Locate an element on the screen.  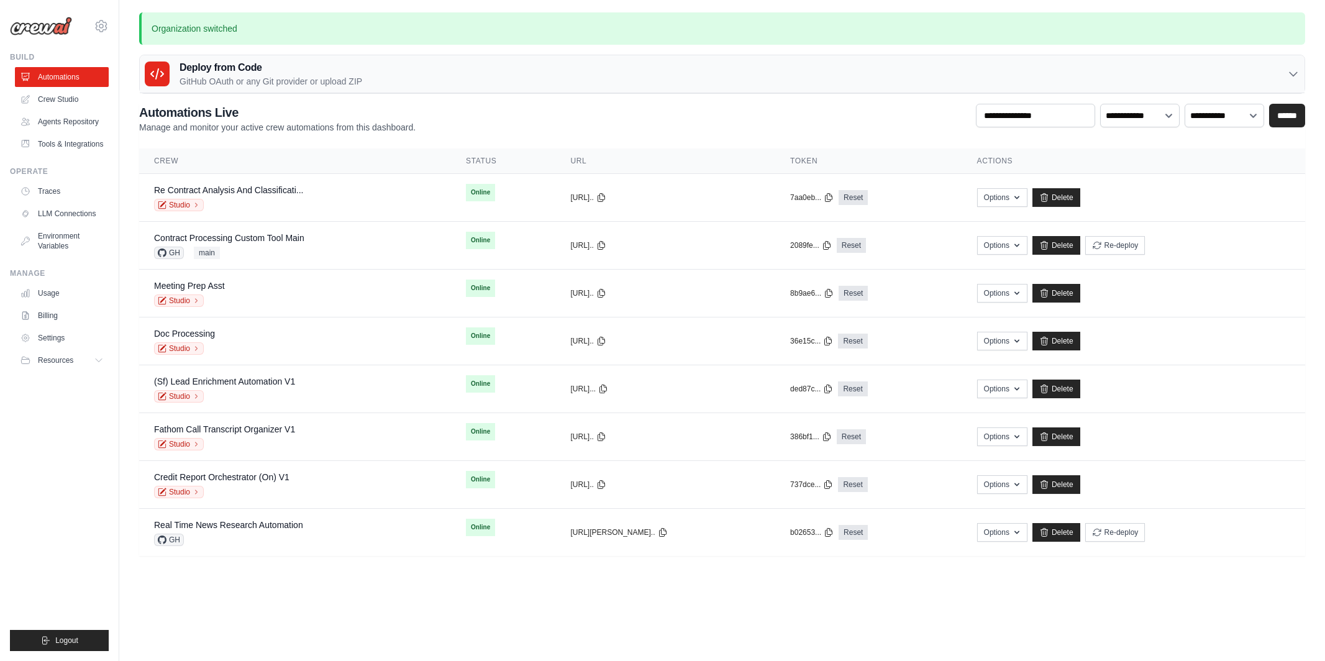
a: Environment Variables is located at coordinates (61, 241).